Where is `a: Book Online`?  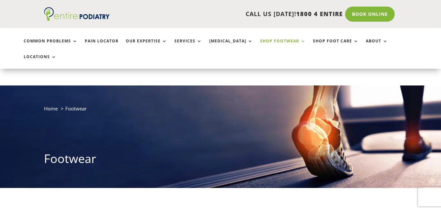
a: Book Online is located at coordinates (369, 14).